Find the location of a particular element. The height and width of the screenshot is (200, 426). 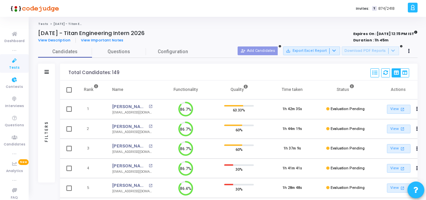

th: Functionality is located at coordinates (186, 90).